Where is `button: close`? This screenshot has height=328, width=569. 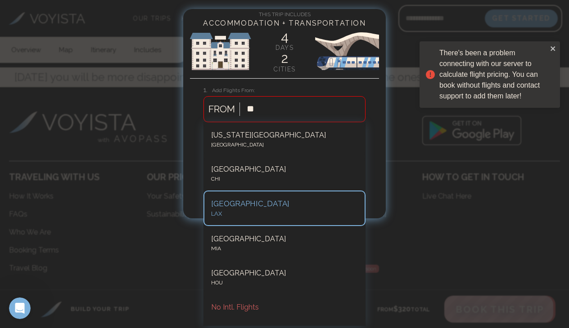 button: close is located at coordinates (553, 49).